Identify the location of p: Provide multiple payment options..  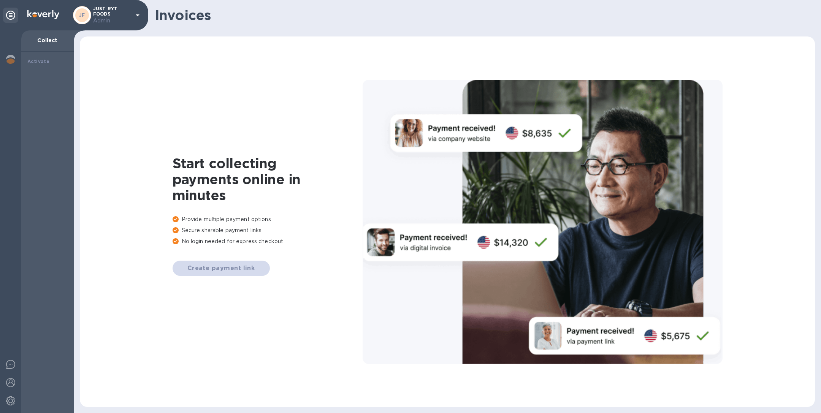
(268, 219).